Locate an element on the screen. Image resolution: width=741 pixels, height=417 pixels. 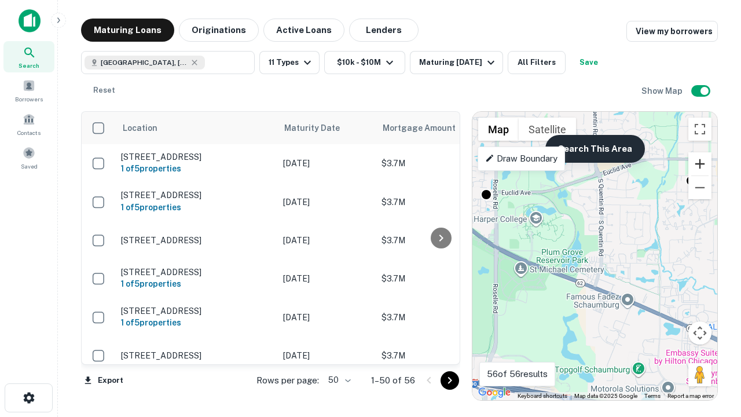
th: Mortgage Amount is located at coordinates (439, 128).